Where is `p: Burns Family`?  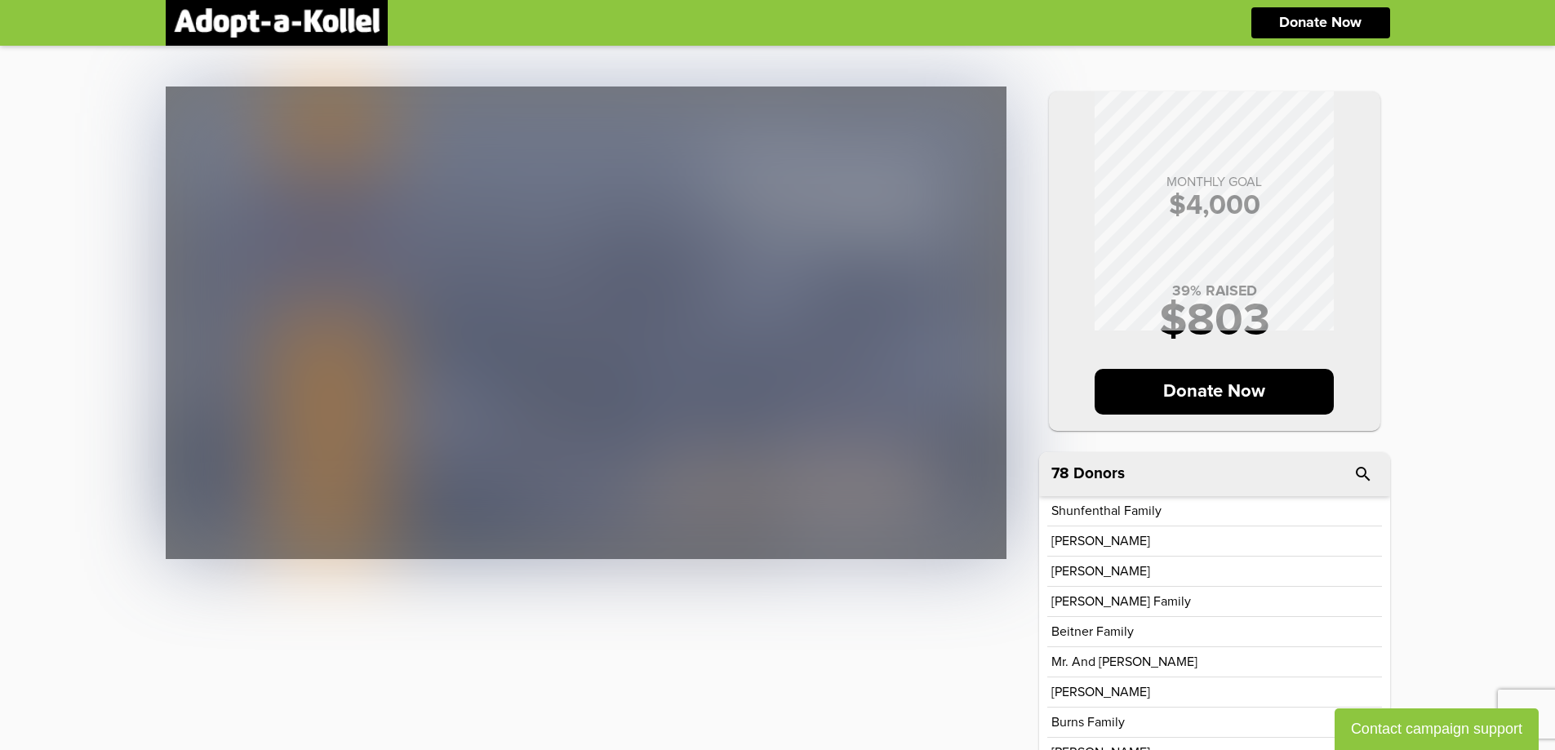 p: Burns Family is located at coordinates (1088, 722).